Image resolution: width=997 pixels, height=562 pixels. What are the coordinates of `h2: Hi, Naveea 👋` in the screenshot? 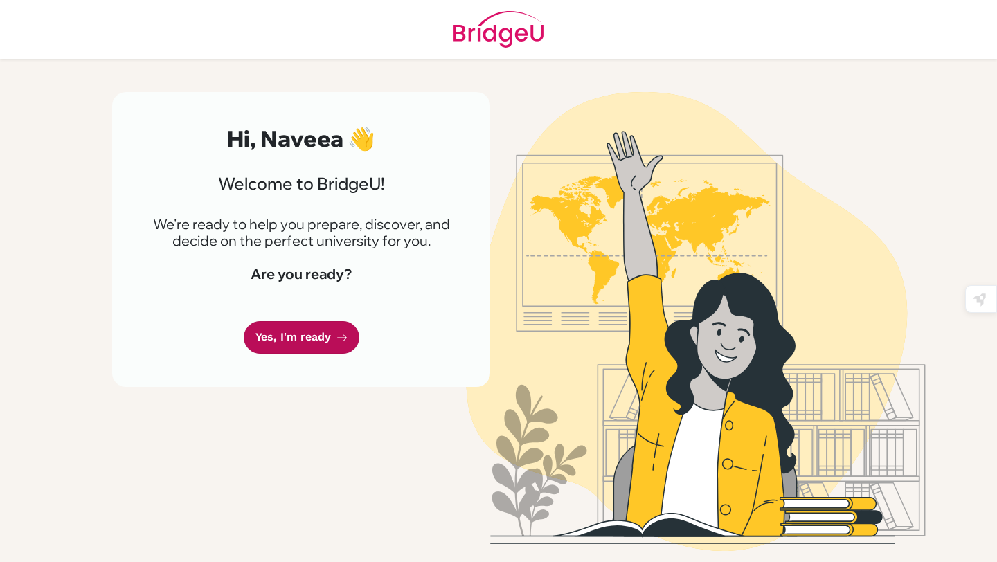 It's located at (301, 138).